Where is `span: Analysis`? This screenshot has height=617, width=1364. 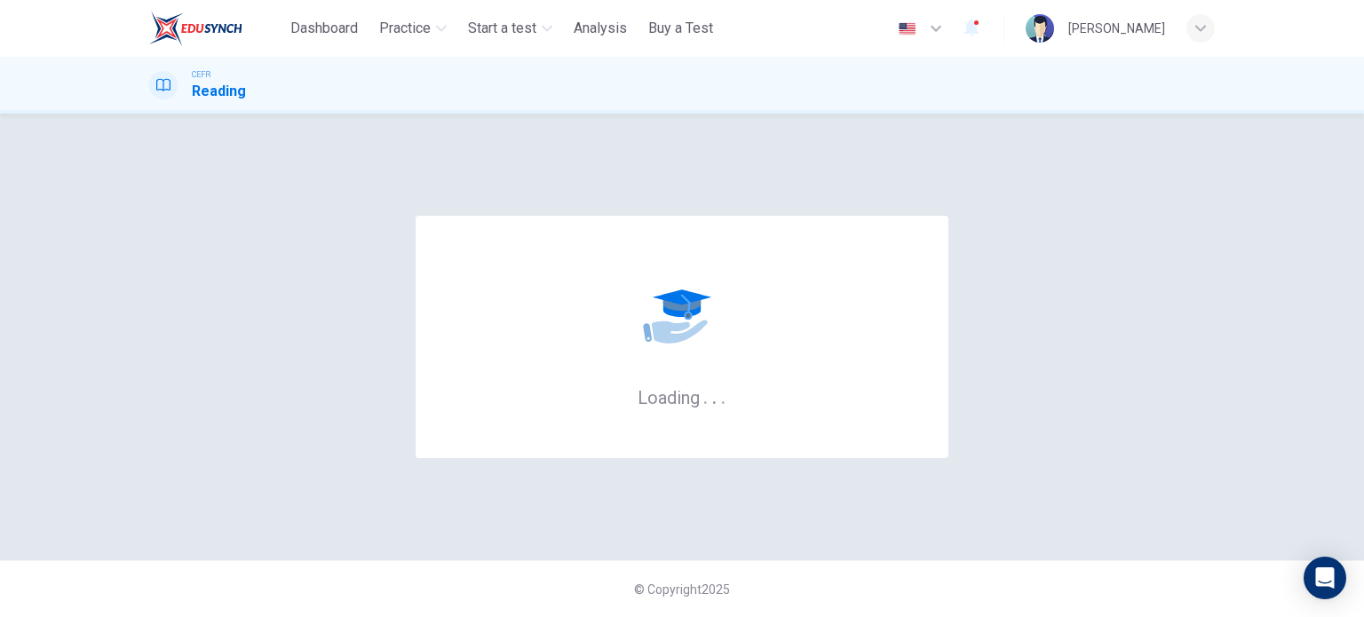
span: Analysis is located at coordinates (600, 28).